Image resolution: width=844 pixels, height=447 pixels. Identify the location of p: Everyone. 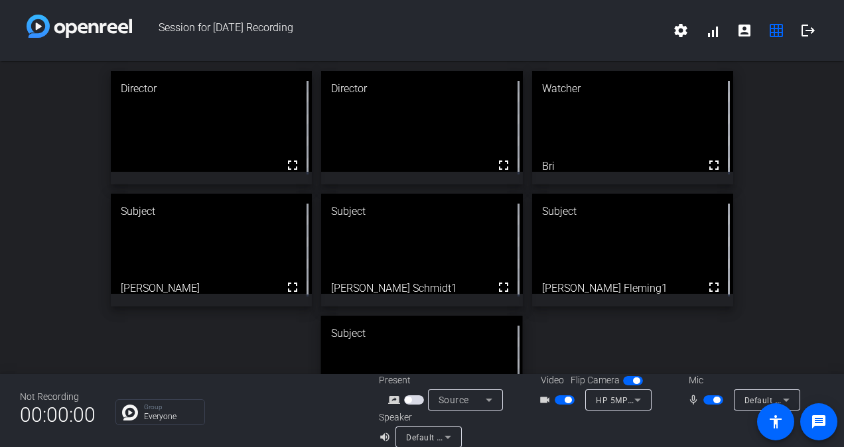
(171, 417).